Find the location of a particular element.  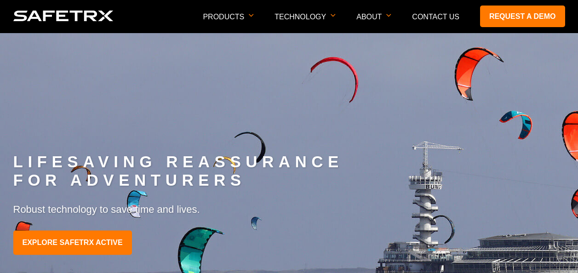

a: EXPLORE SAFETRX ACTIVE is located at coordinates (73, 243).